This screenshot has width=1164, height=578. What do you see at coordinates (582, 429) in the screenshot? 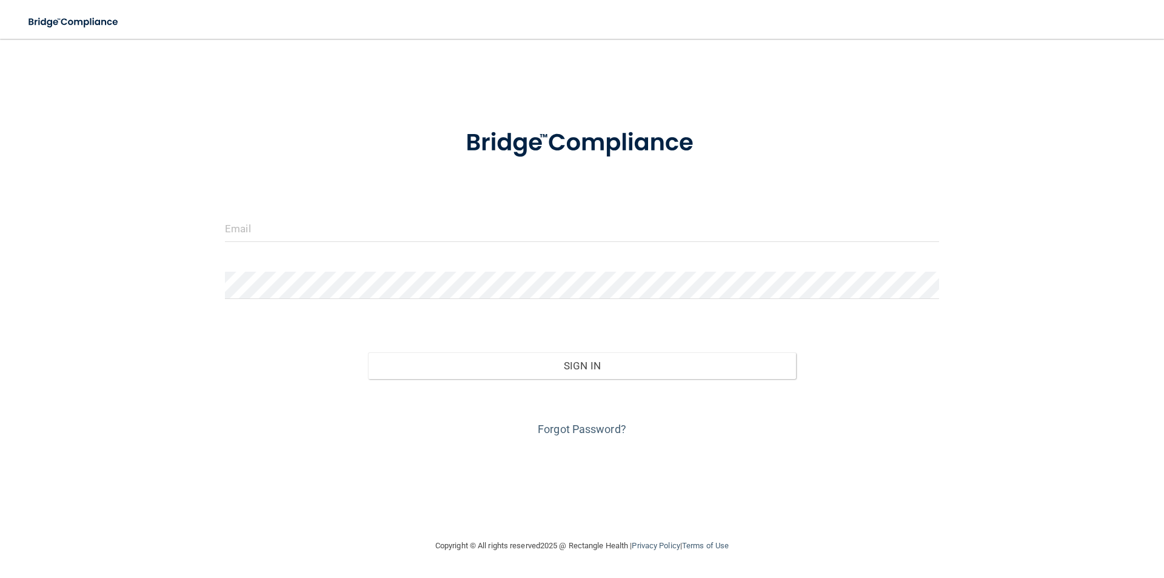
I see `a: Forgot Password?` at bounding box center [582, 429].